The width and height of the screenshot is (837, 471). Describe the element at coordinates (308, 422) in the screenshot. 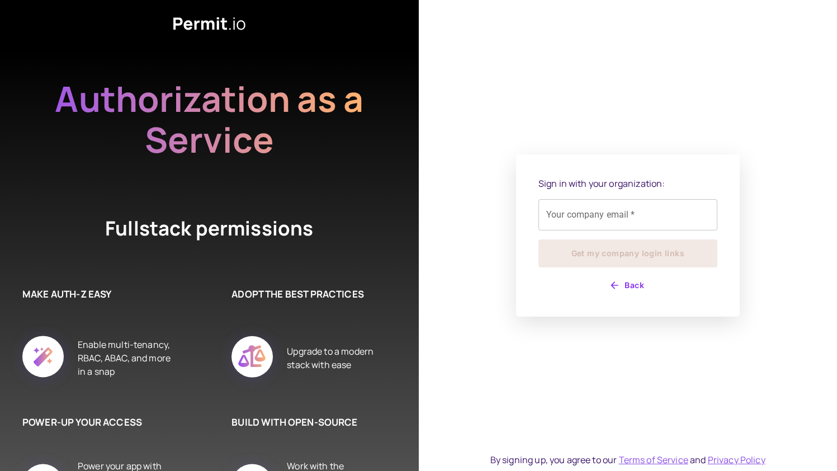

I see `h6: BUILD WITH OPEN-SOURCE` at that location.